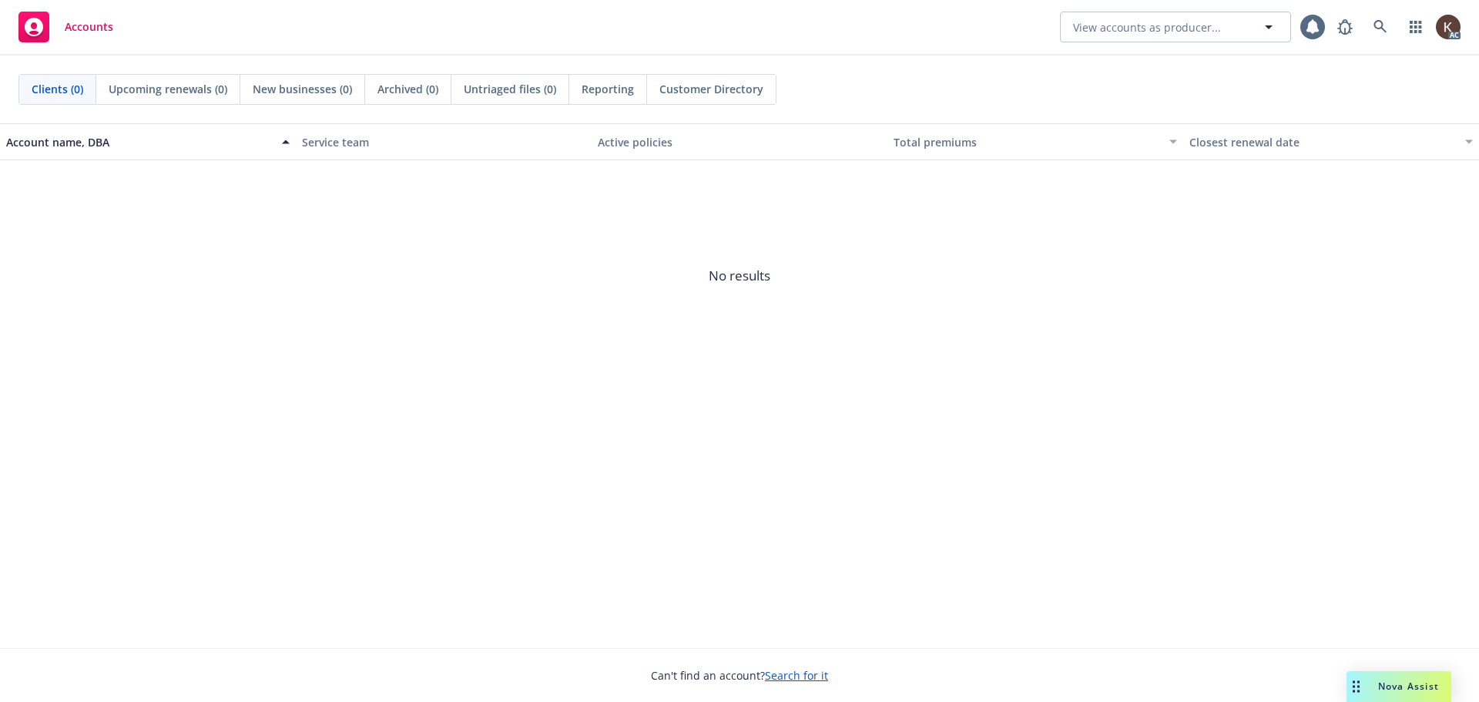 This screenshot has height=702, width=1479. I want to click on span: Customer Directory, so click(711, 89).